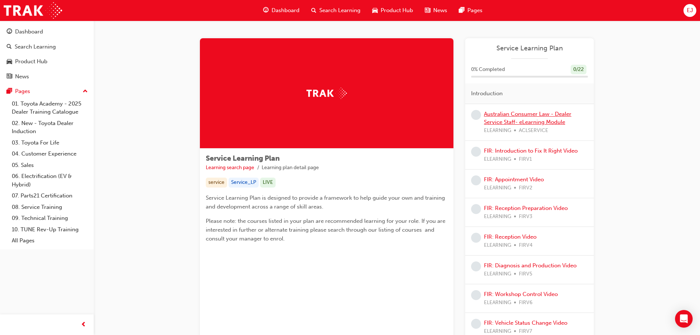  Describe the element at coordinates (690, 10) in the screenshot. I see `span: EJ` at that location.